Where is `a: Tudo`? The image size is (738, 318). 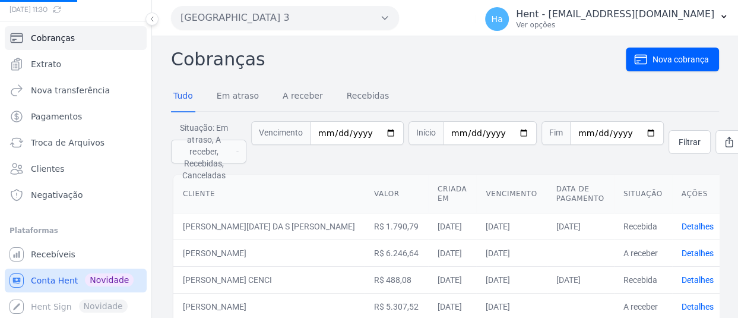 a: Tudo is located at coordinates (183, 97).